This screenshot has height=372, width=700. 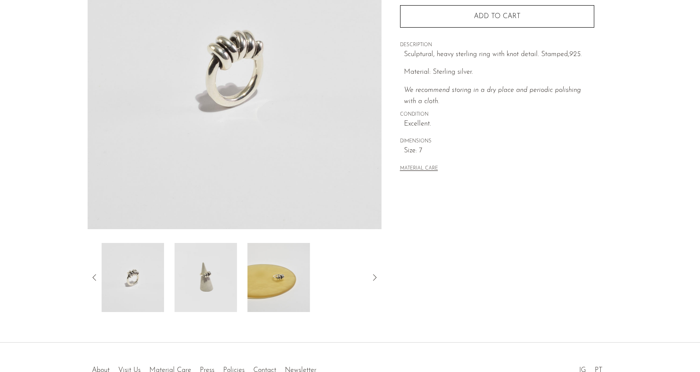 I want to click on span: DESCRIPTION, so click(x=497, y=45).